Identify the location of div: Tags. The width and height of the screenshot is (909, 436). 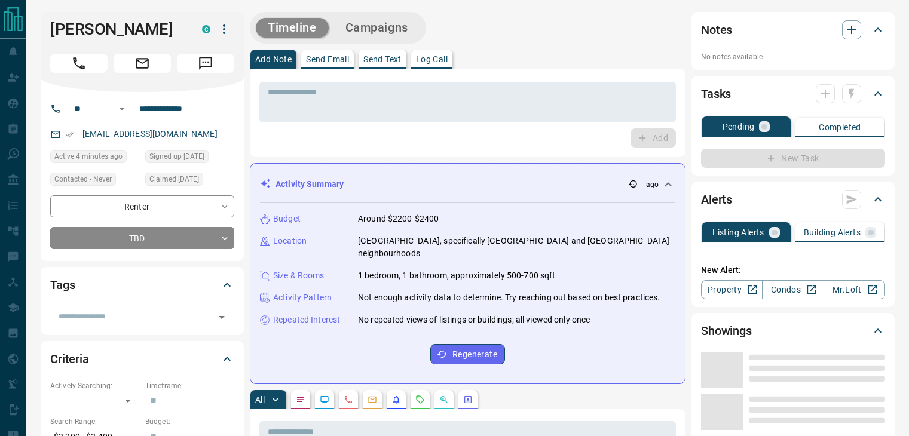
(142, 285).